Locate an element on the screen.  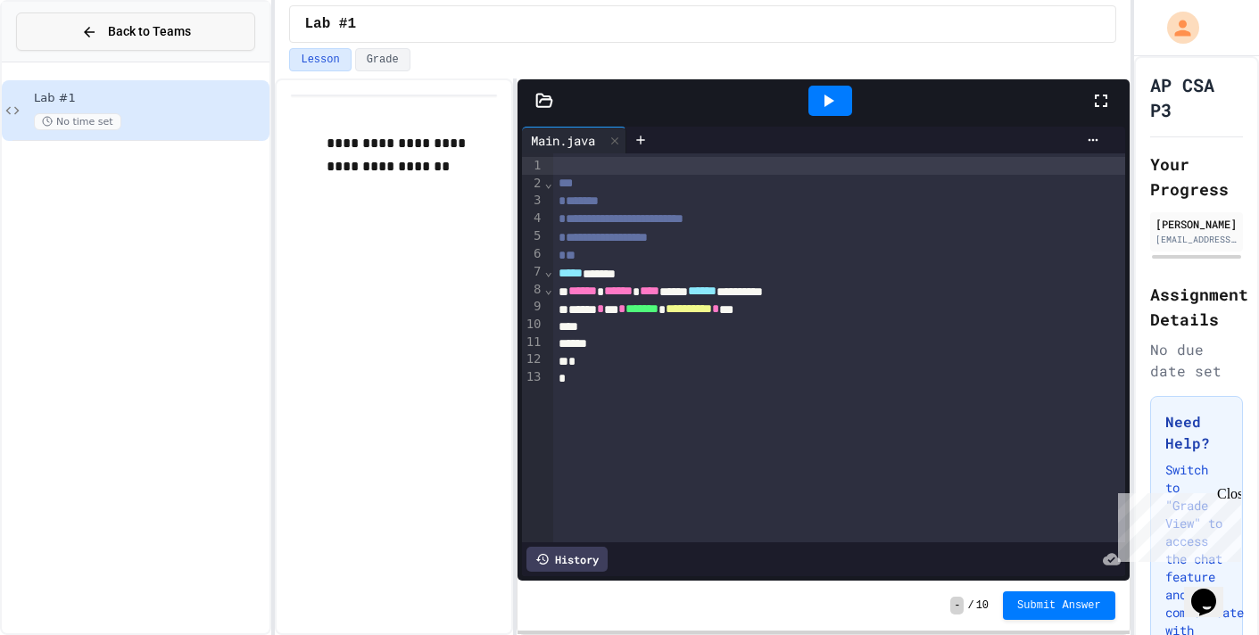
div: 2 is located at coordinates (533, 184).